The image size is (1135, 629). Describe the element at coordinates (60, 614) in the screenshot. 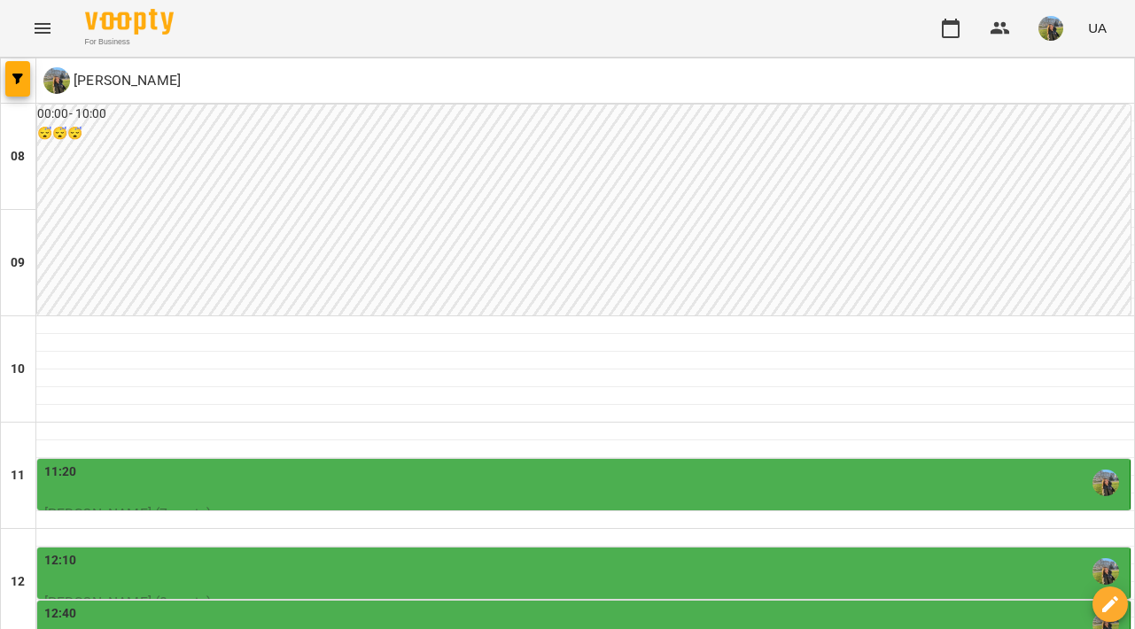

I see `label: 12:40` at that location.